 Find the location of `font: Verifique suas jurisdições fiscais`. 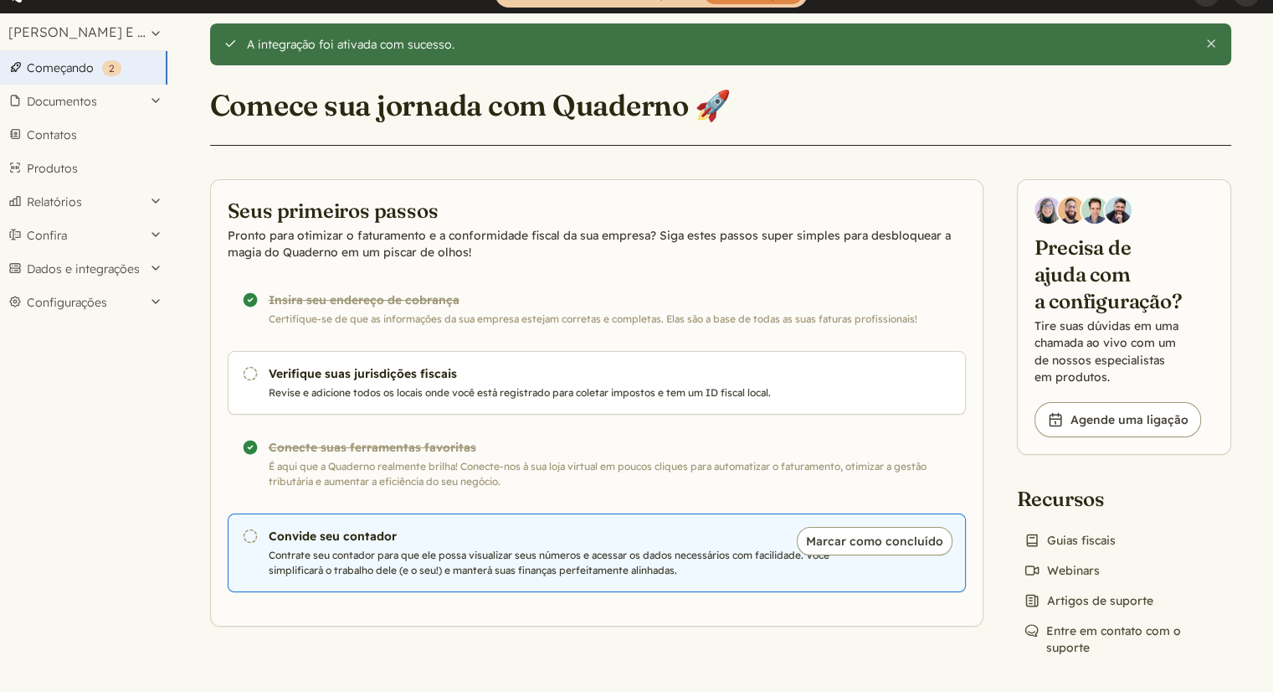

font: Verifique suas jurisdições fiscais is located at coordinates (363, 373).